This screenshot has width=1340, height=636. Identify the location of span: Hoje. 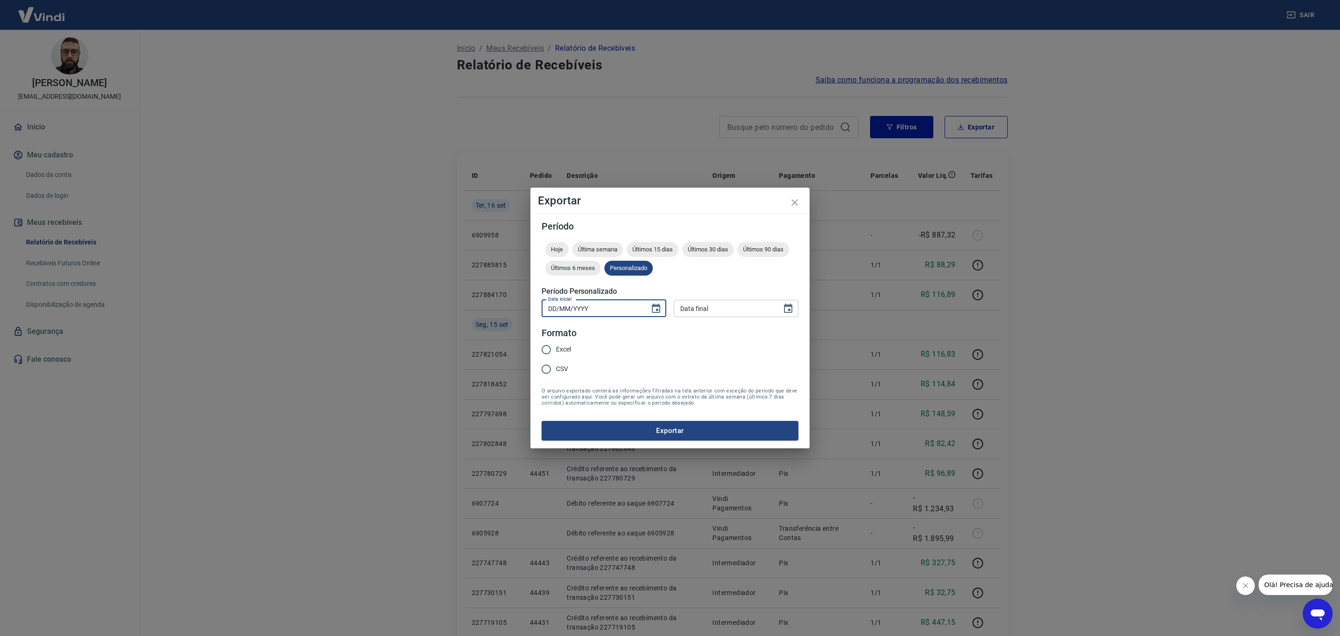
(557, 249).